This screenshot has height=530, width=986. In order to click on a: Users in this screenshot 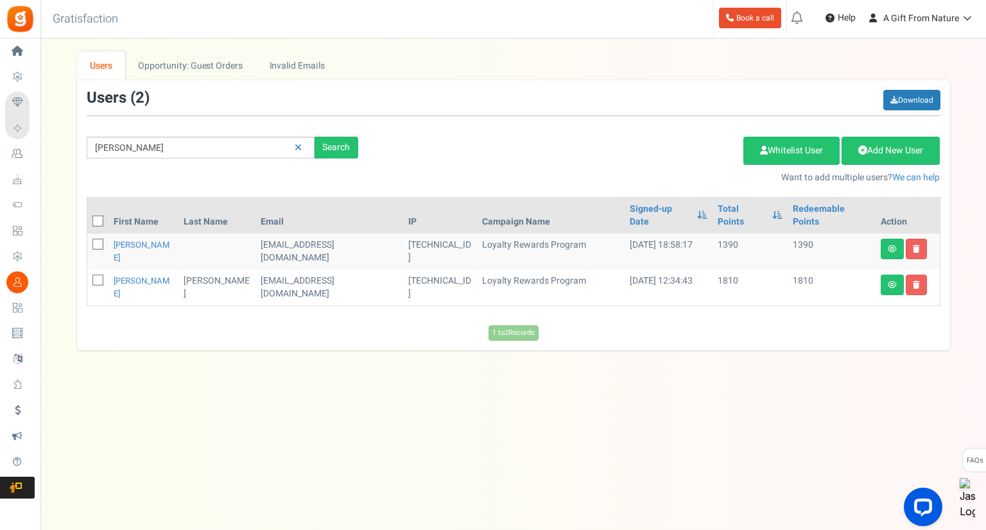, I will do `click(101, 65)`.